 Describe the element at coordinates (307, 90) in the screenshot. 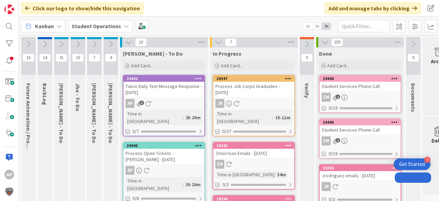

I see `span: Verify` at that location.